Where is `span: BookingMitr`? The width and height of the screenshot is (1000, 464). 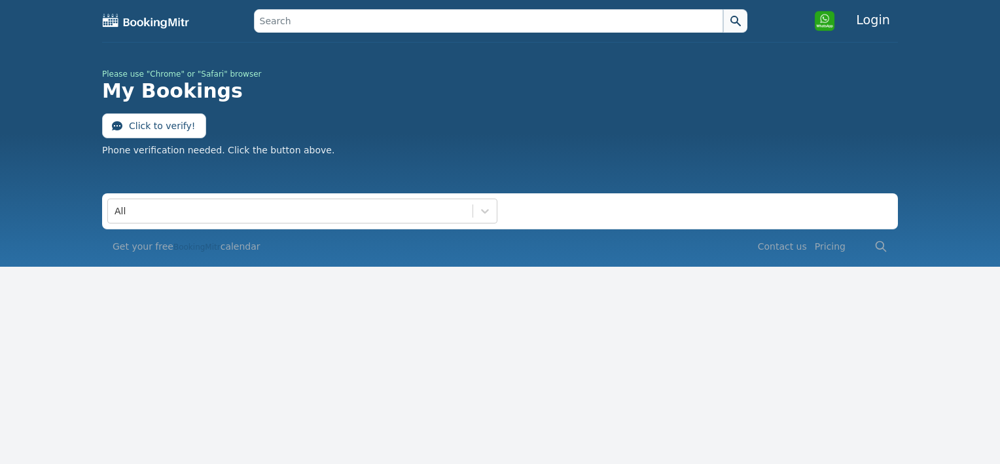
span: BookingMitr is located at coordinates (197, 247).